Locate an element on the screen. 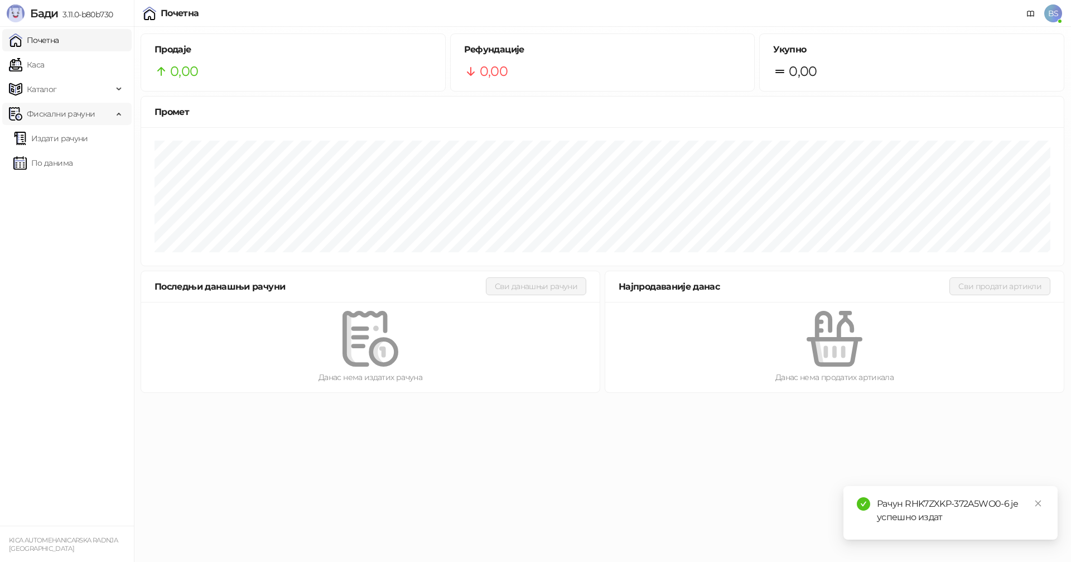 The image size is (1071, 562). div: Данас нема издатих рачуна is located at coordinates (371, 377).